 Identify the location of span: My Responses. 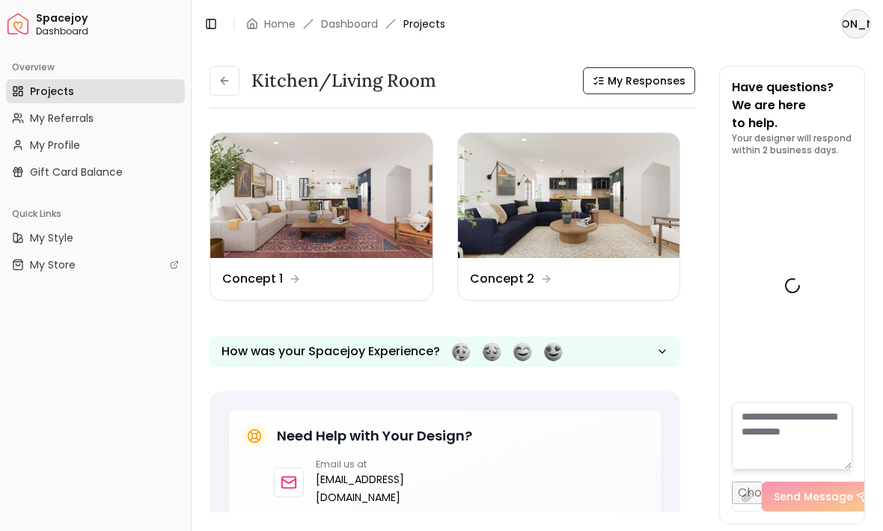
(646, 81).